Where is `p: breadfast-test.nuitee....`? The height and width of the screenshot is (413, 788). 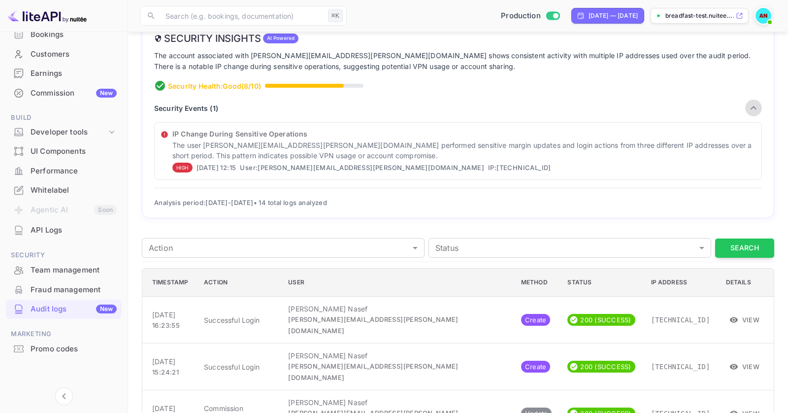
p: breadfast-test.nuitee.... is located at coordinates (699, 16).